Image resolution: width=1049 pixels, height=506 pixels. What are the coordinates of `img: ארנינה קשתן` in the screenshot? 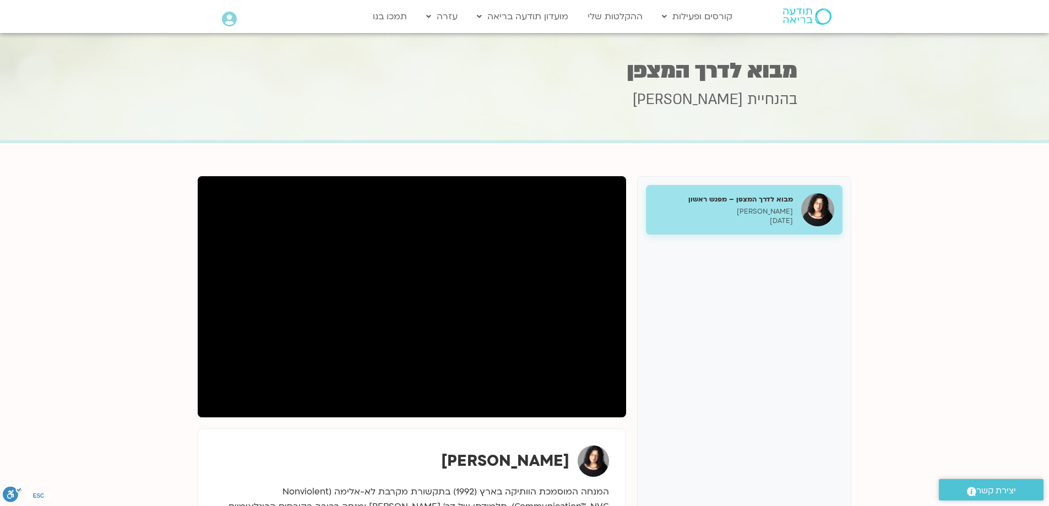 It's located at (593, 461).